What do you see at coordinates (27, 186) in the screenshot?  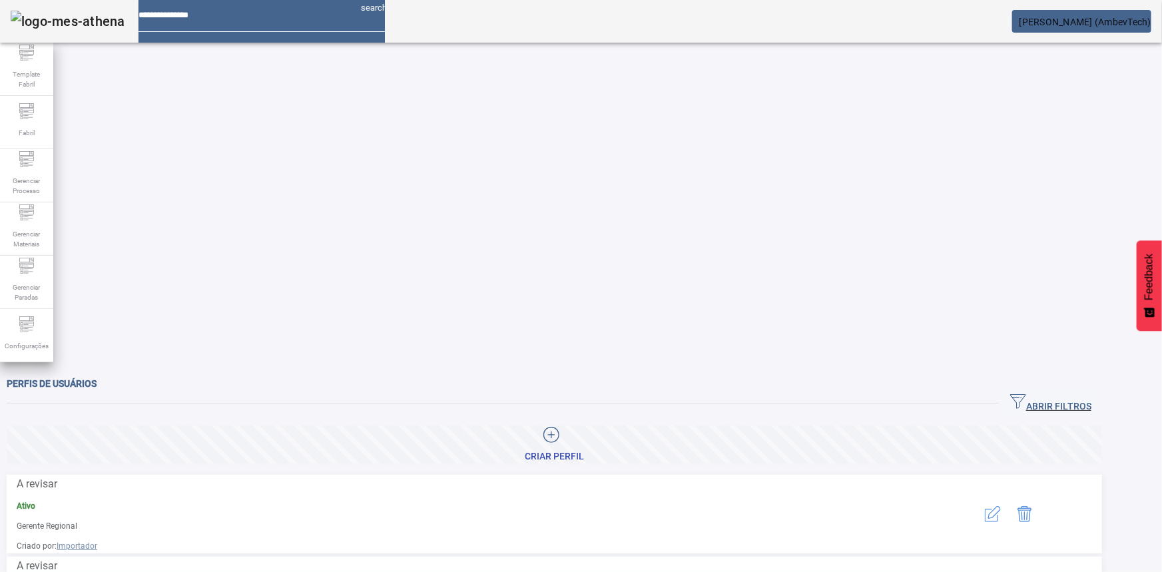 I see `span: Gerenciar Processo` at bounding box center [27, 186].